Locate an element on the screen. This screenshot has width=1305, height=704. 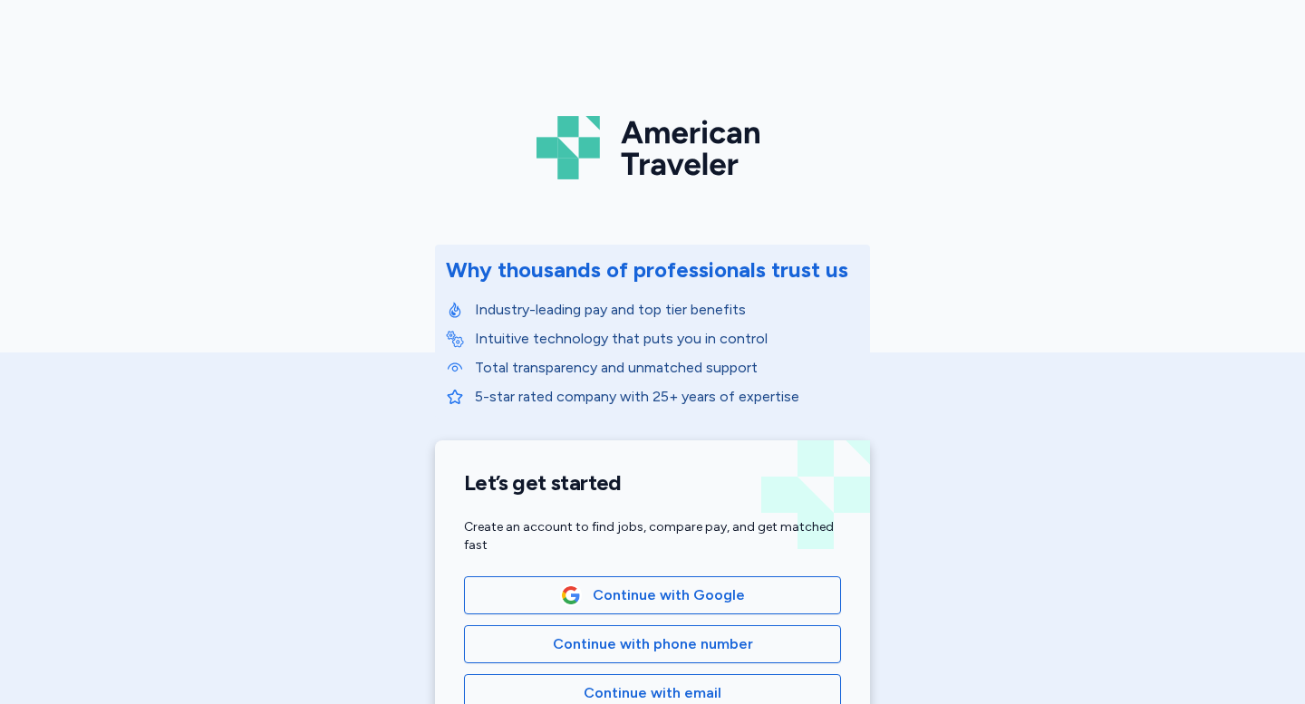
h1: Let’s get started is located at coordinates (653, 483).